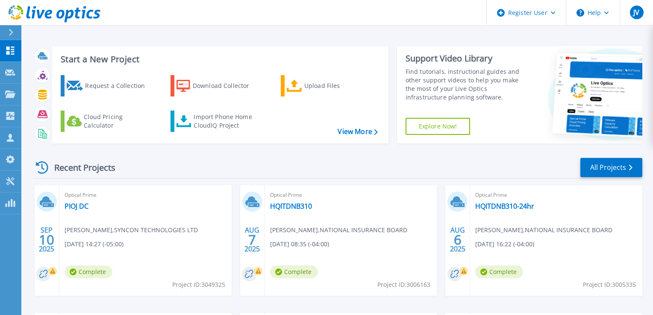  Describe the element at coordinates (80, 168) in the screenshot. I see `div: Recent Projects` at that location.